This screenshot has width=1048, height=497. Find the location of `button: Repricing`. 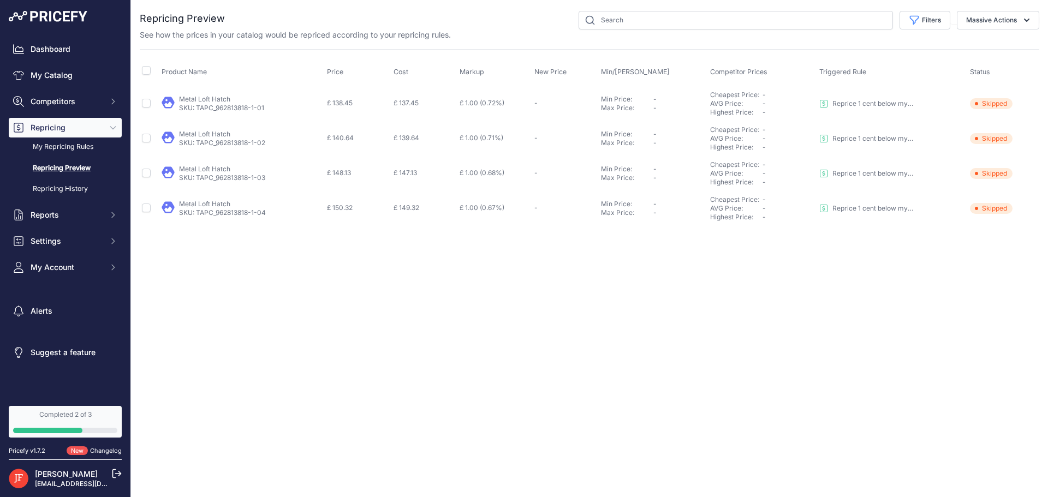

button: Repricing is located at coordinates (65, 128).